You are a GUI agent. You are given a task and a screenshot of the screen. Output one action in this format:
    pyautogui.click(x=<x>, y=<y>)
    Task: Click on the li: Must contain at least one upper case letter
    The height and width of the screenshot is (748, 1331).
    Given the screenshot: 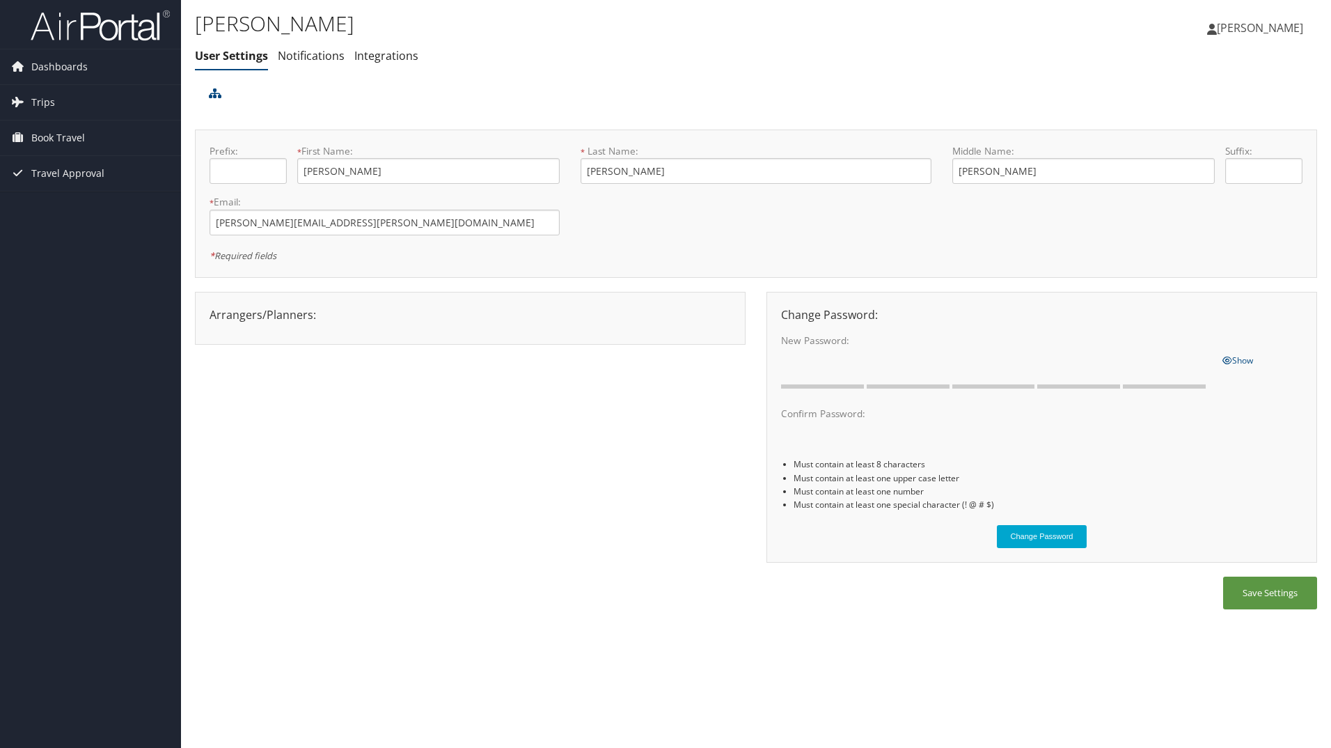 What is the action you would take?
    pyautogui.click(x=1048, y=478)
    